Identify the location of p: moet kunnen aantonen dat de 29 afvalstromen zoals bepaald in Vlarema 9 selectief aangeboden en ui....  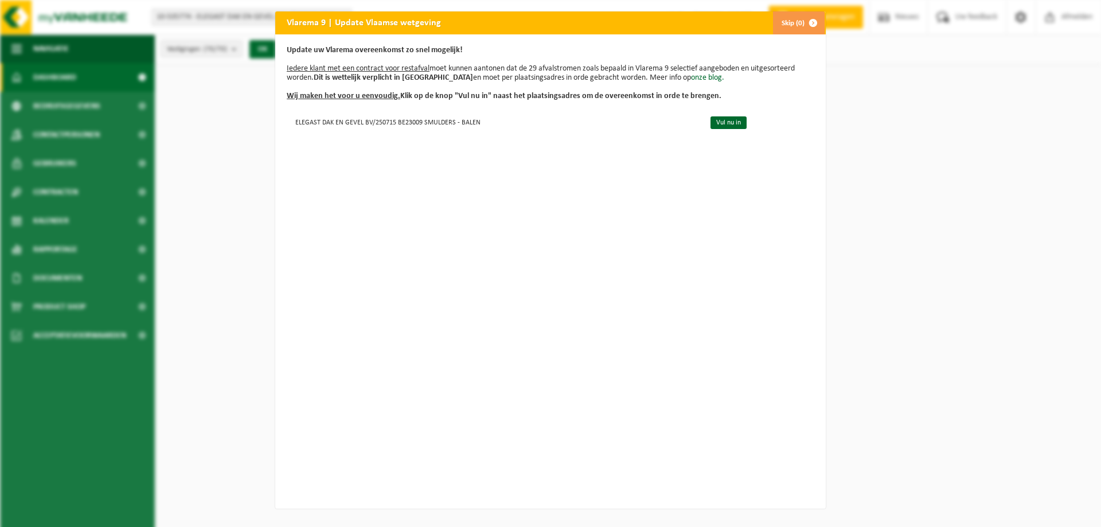
(551, 73).